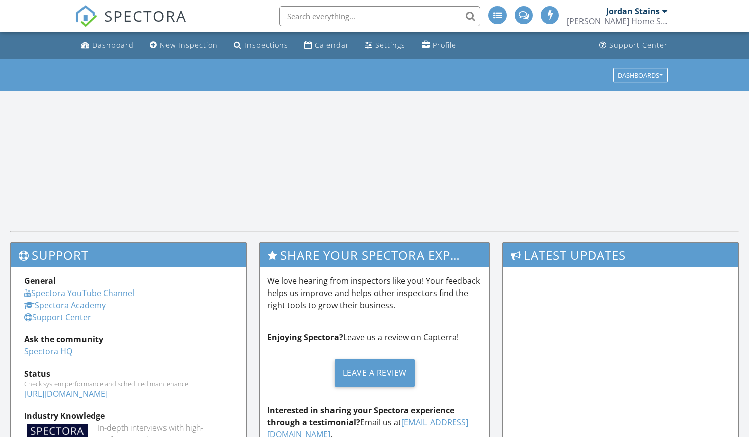  What do you see at coordinates (374, 293) in the screenshot?
I see `p: We love hearing from inspectors like you! Your feedback helps us improve and helps other inspecto...` at bounding box center [374, 293].